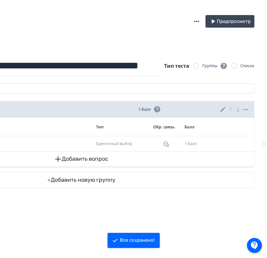  I want to click on div: Балл, so click(196, 127).